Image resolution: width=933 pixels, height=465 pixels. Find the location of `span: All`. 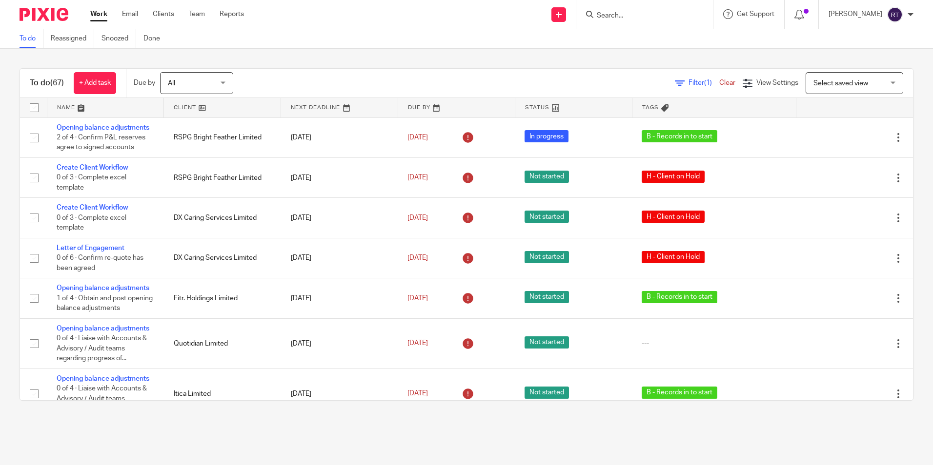

span: All is located at coordinates (171, 83).